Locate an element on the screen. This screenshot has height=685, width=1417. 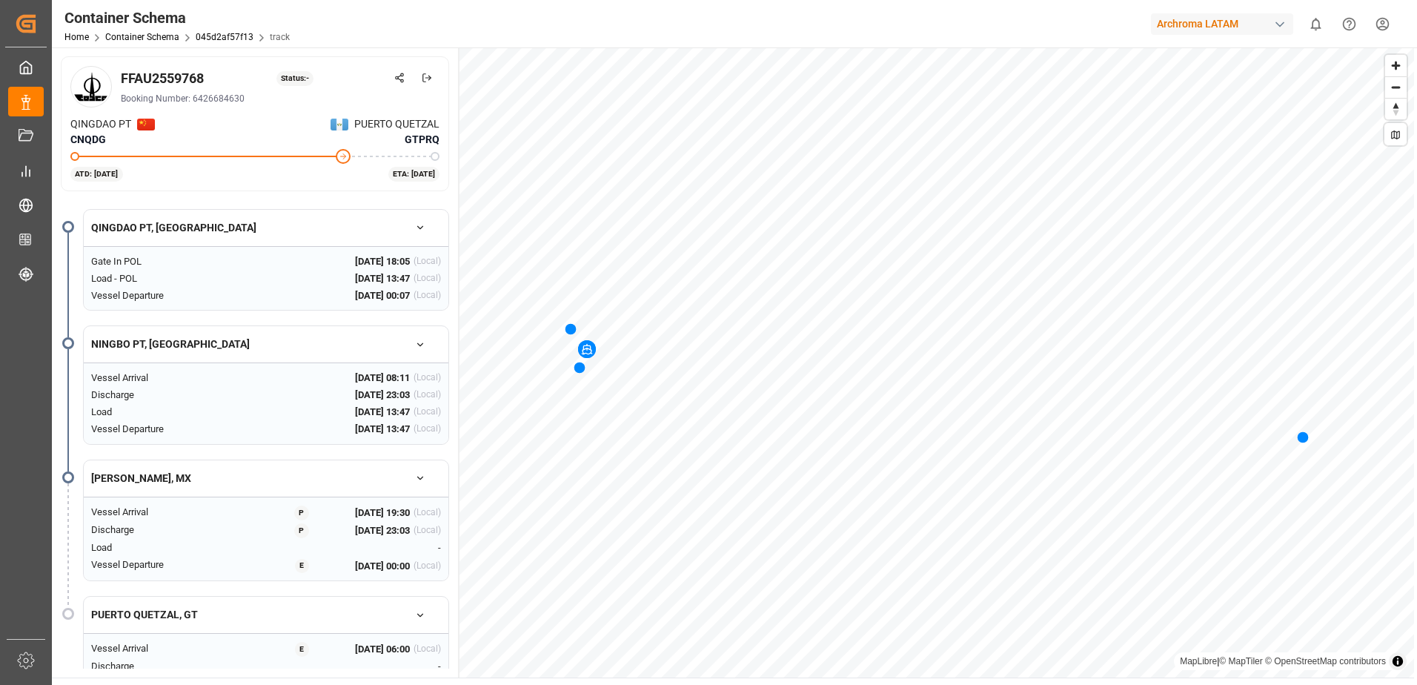
a: © MapTiler is located at coordinates (1241, 661).